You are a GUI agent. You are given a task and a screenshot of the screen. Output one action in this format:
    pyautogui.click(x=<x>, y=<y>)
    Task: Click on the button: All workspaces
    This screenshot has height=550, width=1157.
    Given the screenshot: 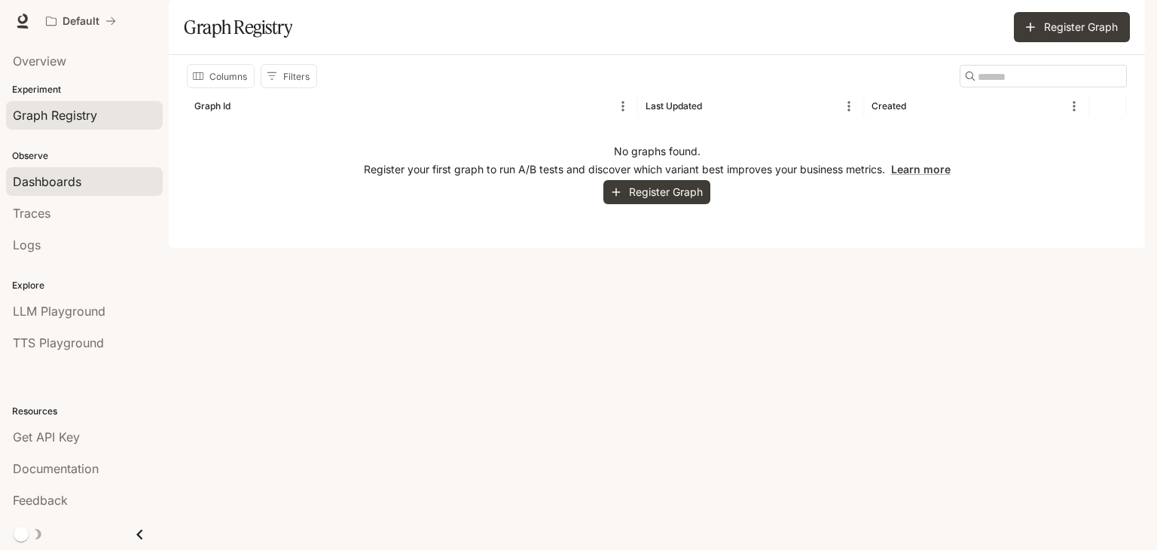 What is the action you would take?
    pyautogui.click(x=81, y=21)
    